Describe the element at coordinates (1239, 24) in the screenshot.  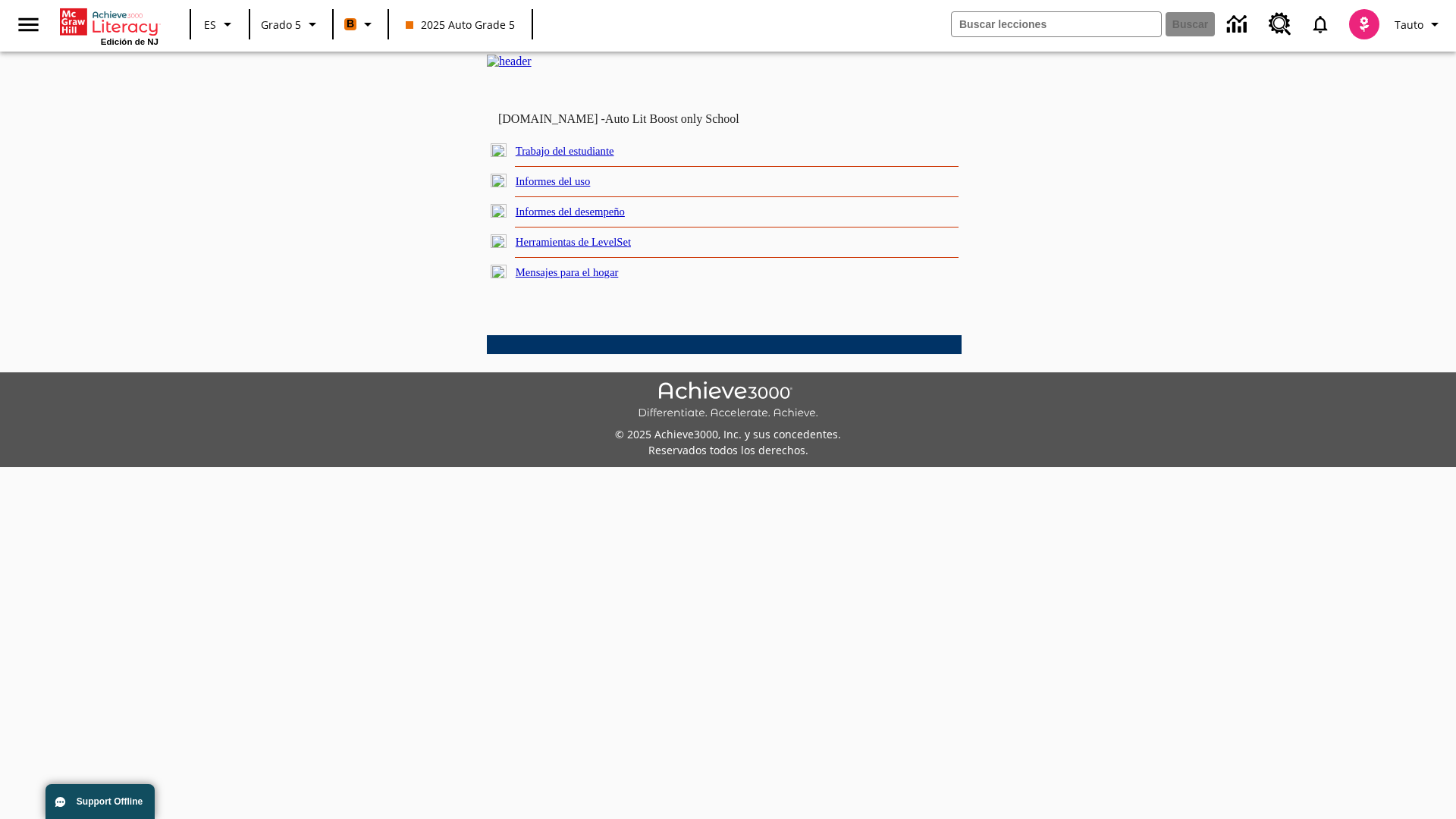
I see `a: Centro de información` at that location.